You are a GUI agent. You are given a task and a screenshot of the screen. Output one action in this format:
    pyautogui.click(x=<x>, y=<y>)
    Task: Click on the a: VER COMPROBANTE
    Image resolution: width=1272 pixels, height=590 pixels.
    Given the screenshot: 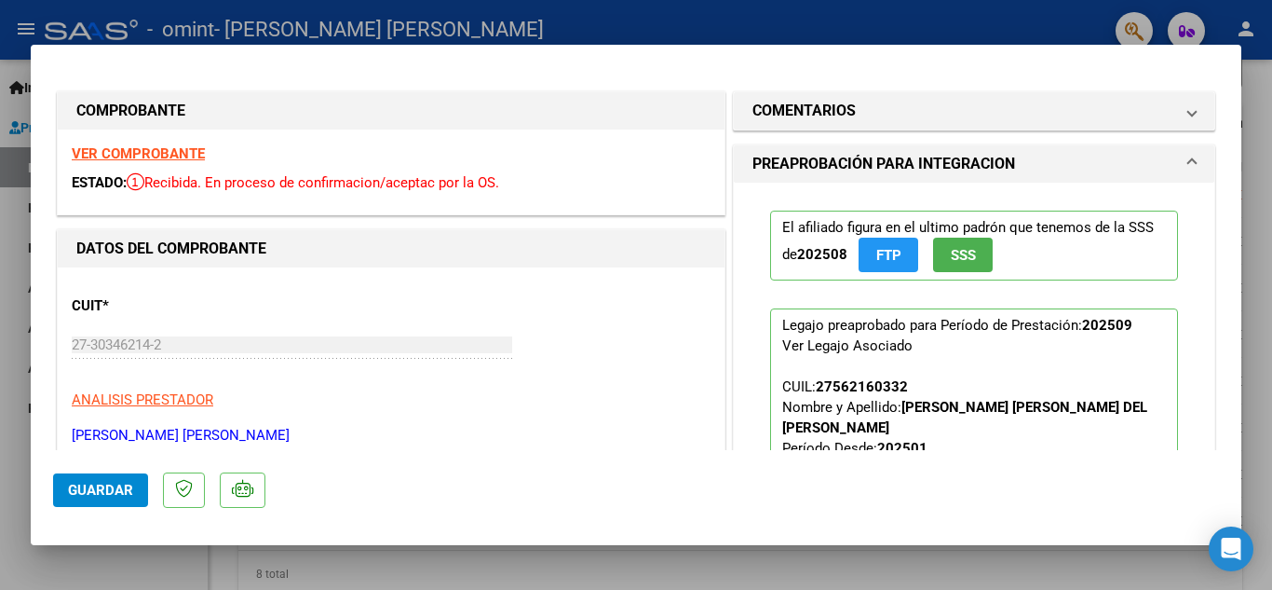 What is the action you would take?
    pyautogui.click(x=138, y=154)
    